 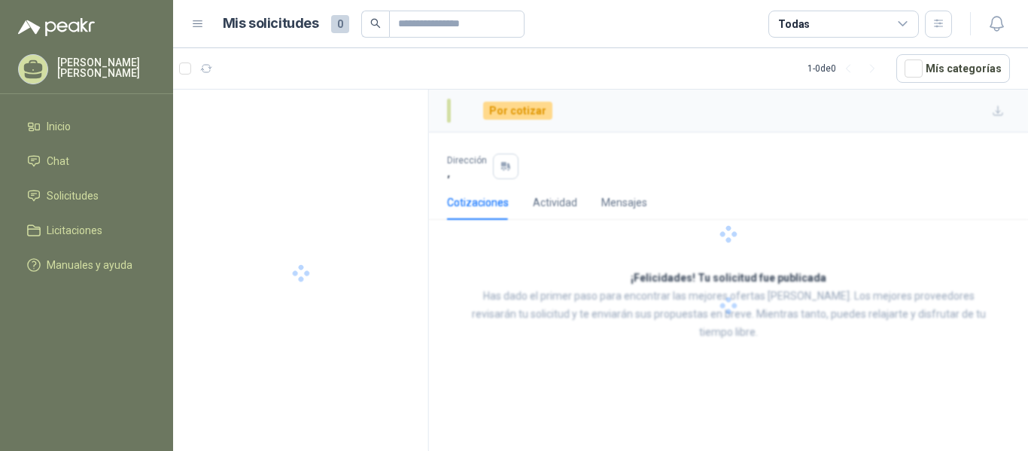 What do you see at coordinates (87, 265) in the screenshot?
I see `a: Manuales y ayuda` at bounding box center [87, 265].